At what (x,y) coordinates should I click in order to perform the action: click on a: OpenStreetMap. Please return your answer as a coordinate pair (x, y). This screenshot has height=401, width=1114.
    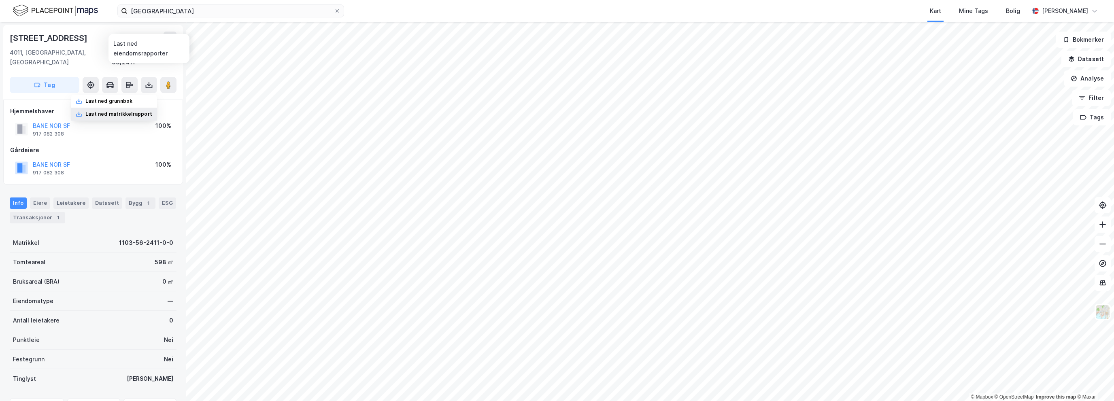
    Looking at the image, I should click on (1014, 397).